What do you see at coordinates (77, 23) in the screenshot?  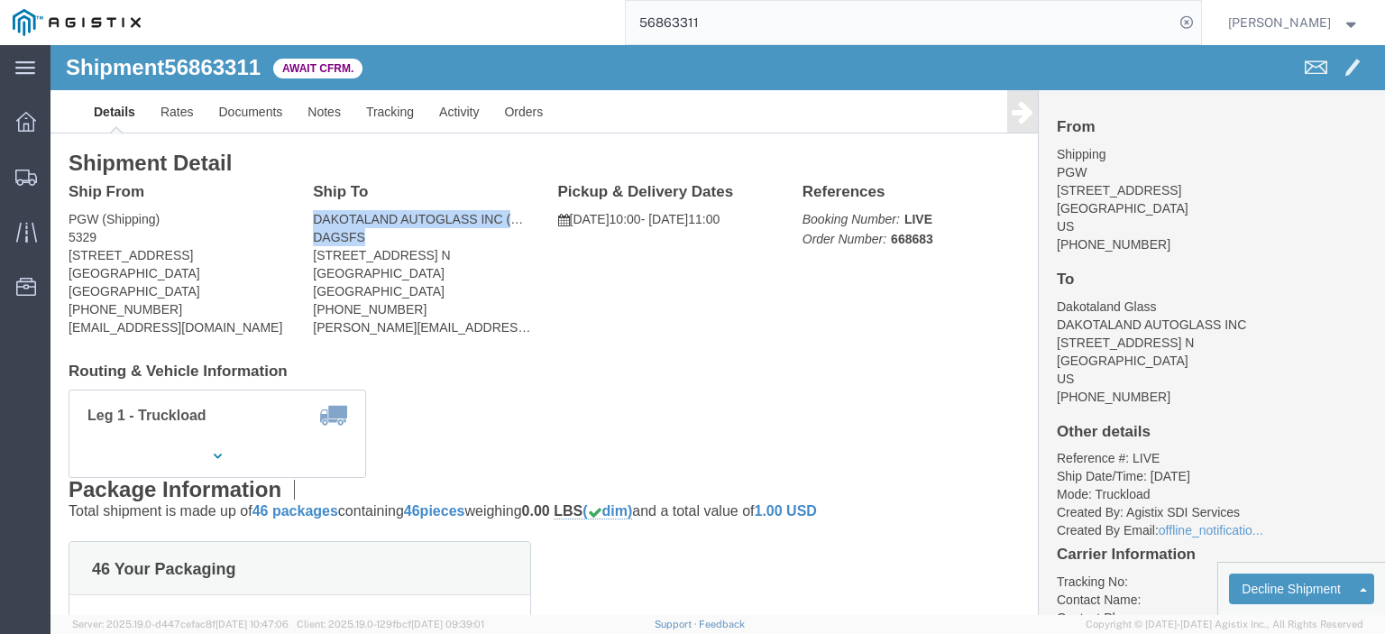 I see `img: logo` at bounding box center [77, 23].